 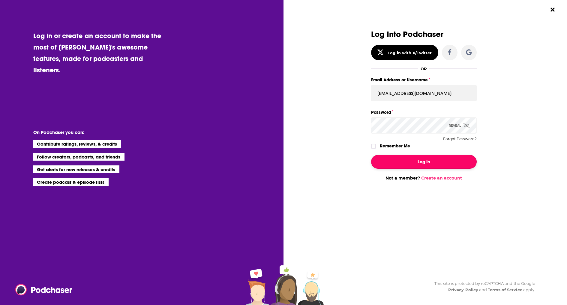 What do you see at coordinates (79, 157) in the screenshot?
I see `li: Follow creators, podcasts, and friends` at bounding box center [79, 157].